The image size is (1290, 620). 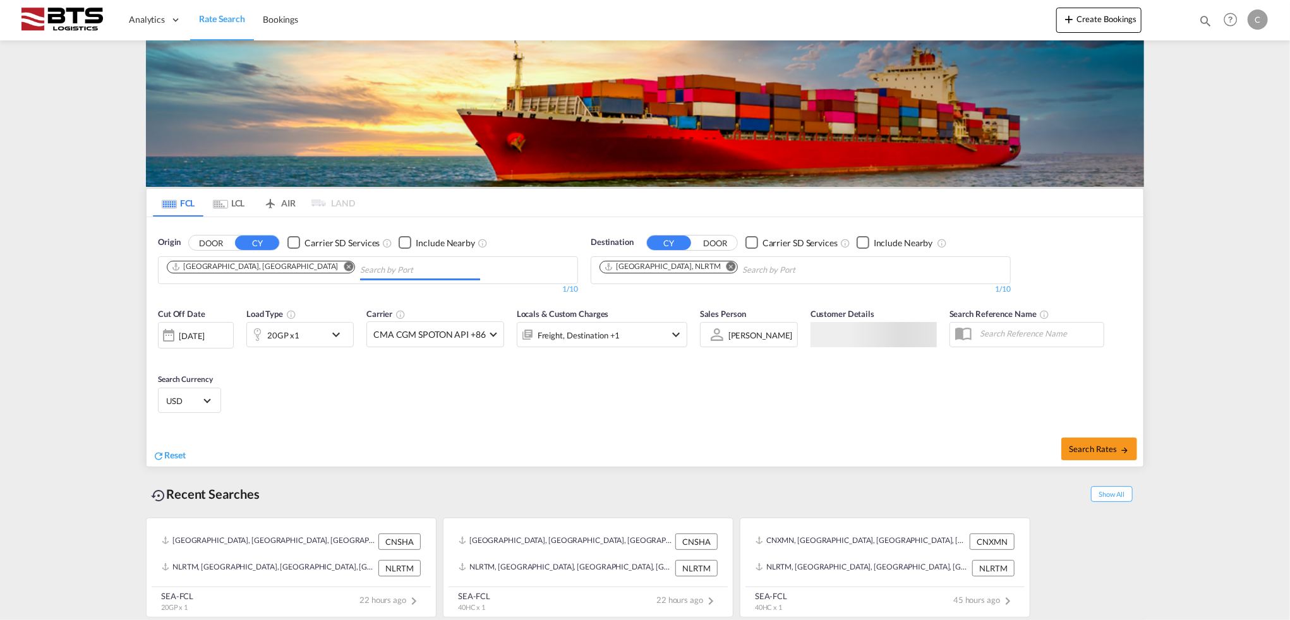 What do you see at coordinates (1230, 20) in the screenshot?
I see `span: Help` at bounding box center [1230, 20].